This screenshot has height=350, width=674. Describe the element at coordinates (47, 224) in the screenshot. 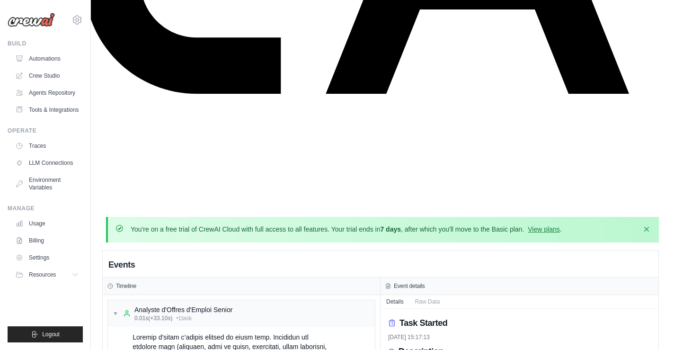

I see `a: Usage` at that location.